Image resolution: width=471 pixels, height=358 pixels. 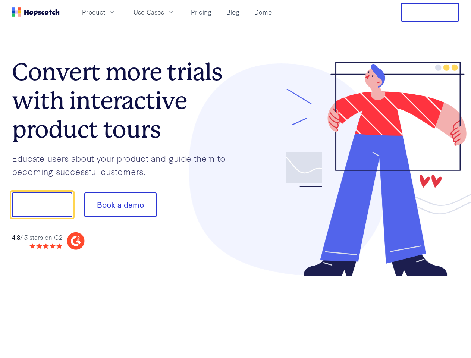 I want to click on button: Show me!, so click(x=42, y=205).